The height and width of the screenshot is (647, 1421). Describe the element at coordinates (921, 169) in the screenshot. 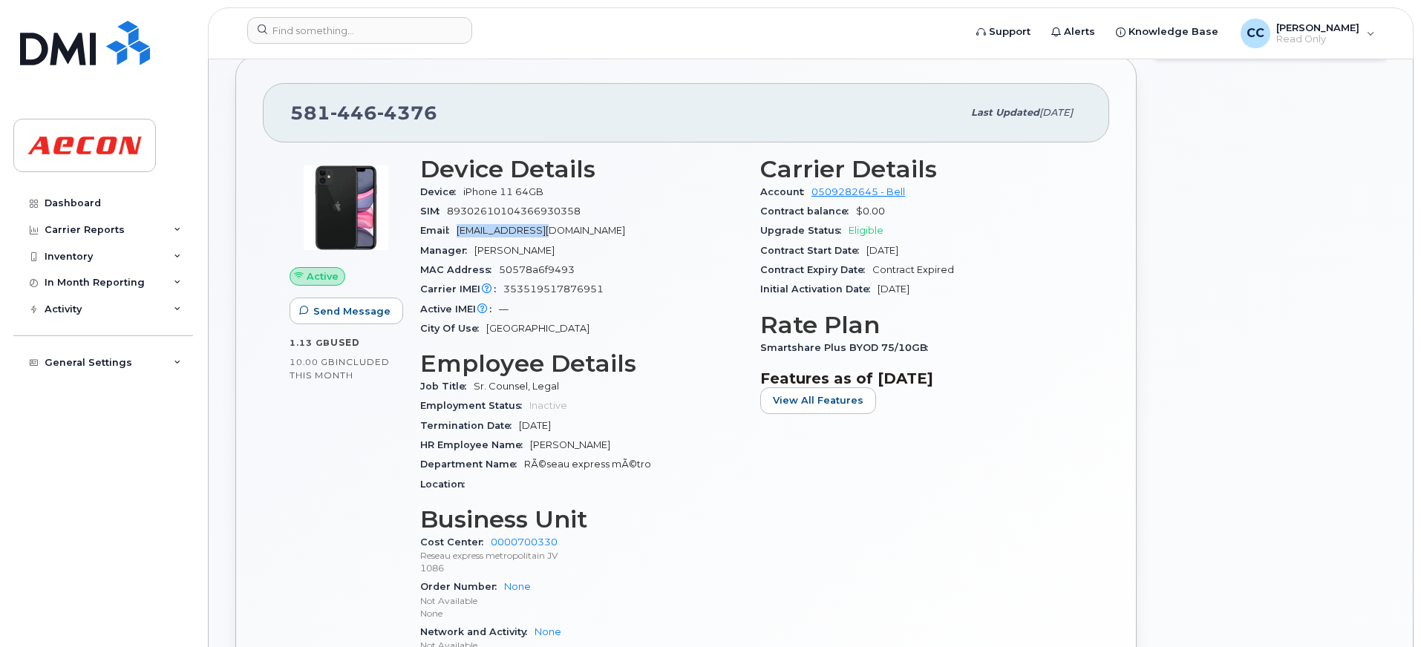

I see `h3: Carrier Details` at that location.